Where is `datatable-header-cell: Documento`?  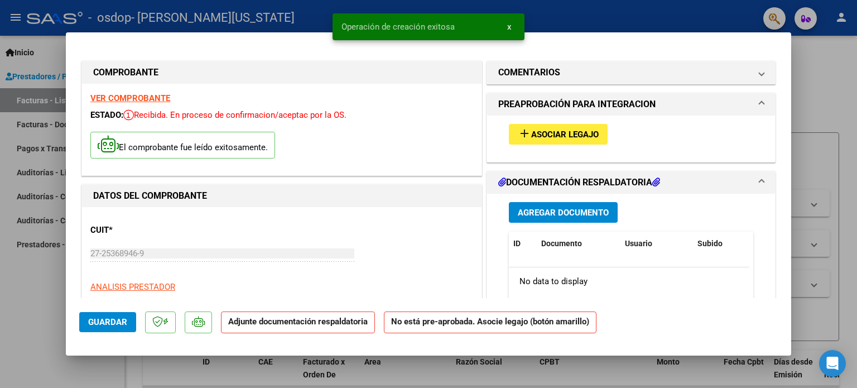 datatable-header-cell: Documento is located at coordinates (578, 243).